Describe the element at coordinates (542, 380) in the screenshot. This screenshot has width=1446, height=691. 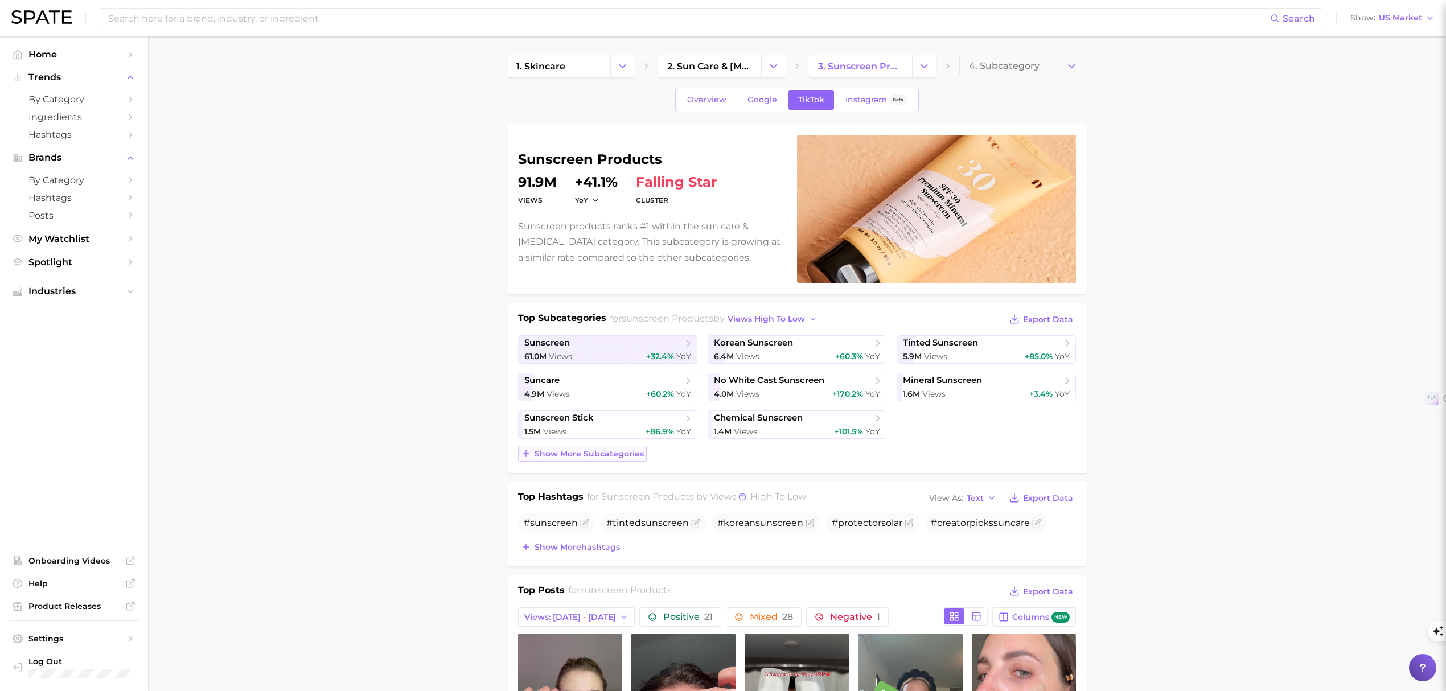
I see `span: suncare` at that location.